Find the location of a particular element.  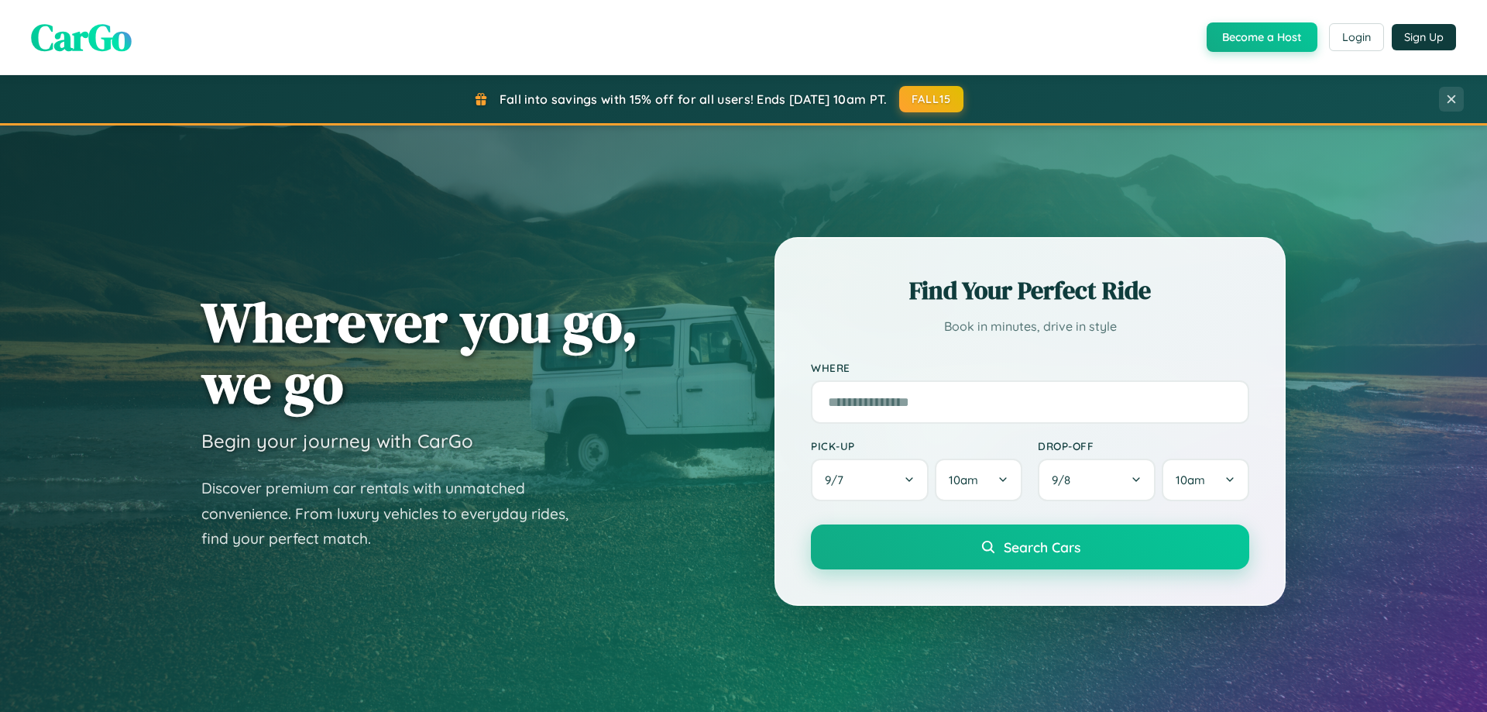

h1: Wherever you go, we go is located at coordinates (420, 352).